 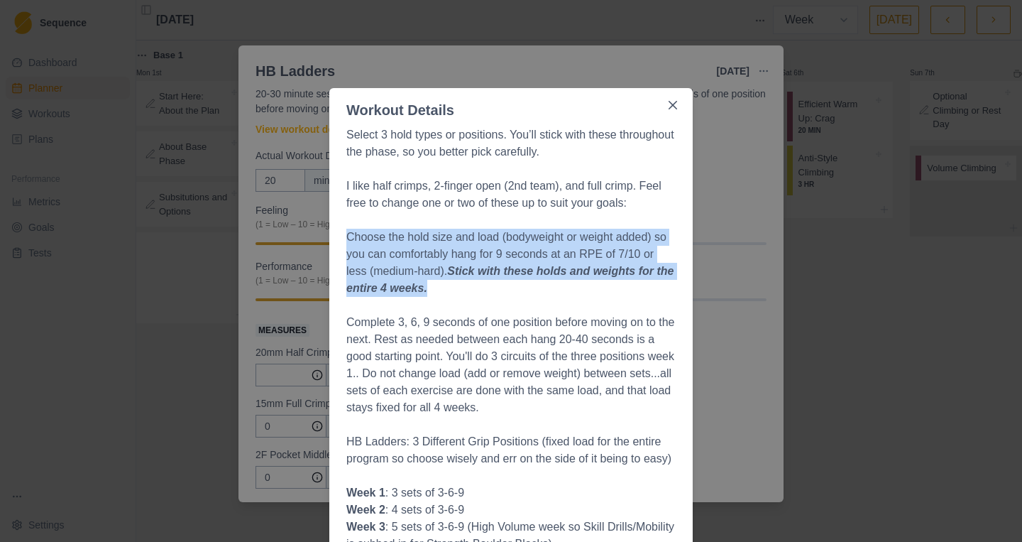 I want to click on p: Complete 3, 6, 9 seconds of one position before moving on to the next. Rest as needed between eac..., so click(x=511, y=365).